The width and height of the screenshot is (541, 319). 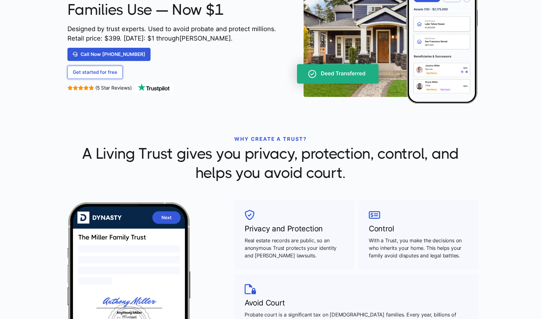 What do you see at coordinates (357, 303) in the screenshot?
I see `h3: Avoid Court` at bounding box center [357, 303].